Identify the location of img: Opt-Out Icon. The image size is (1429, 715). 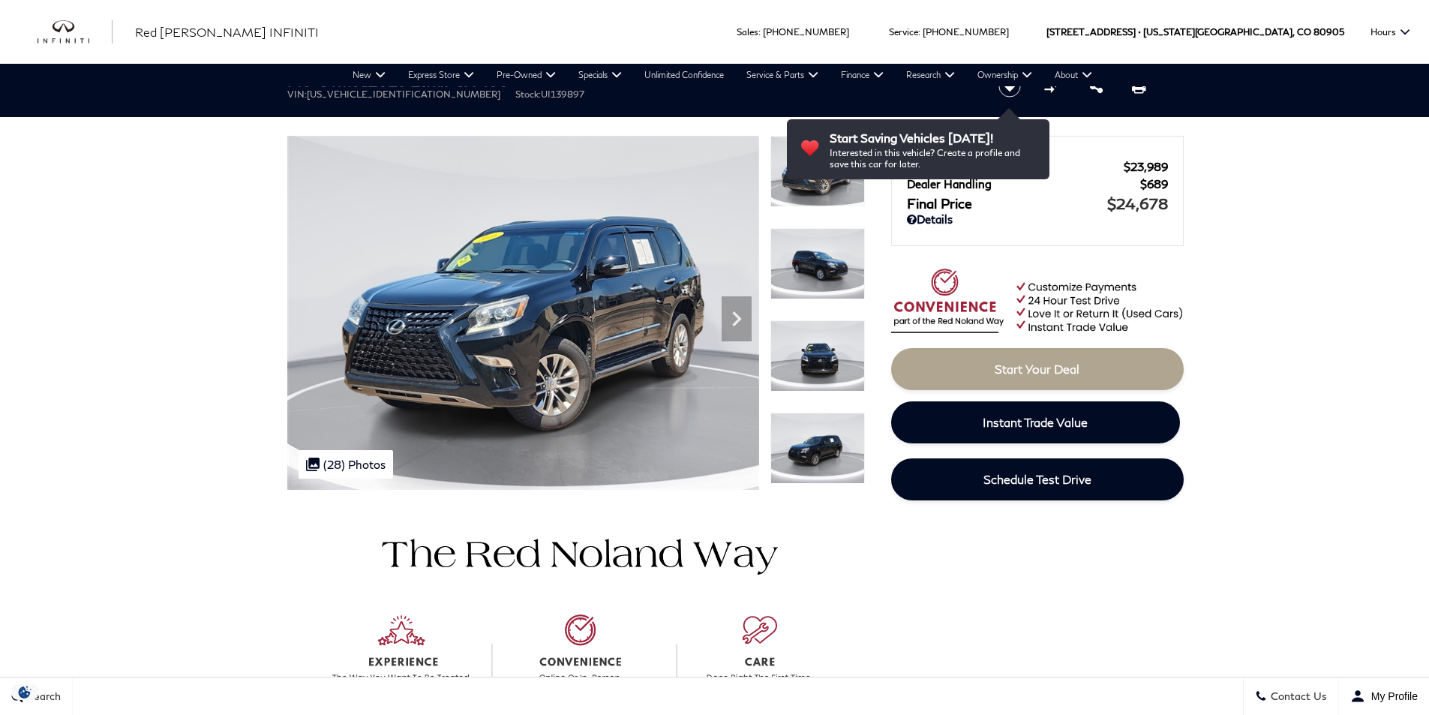
(25, 692).